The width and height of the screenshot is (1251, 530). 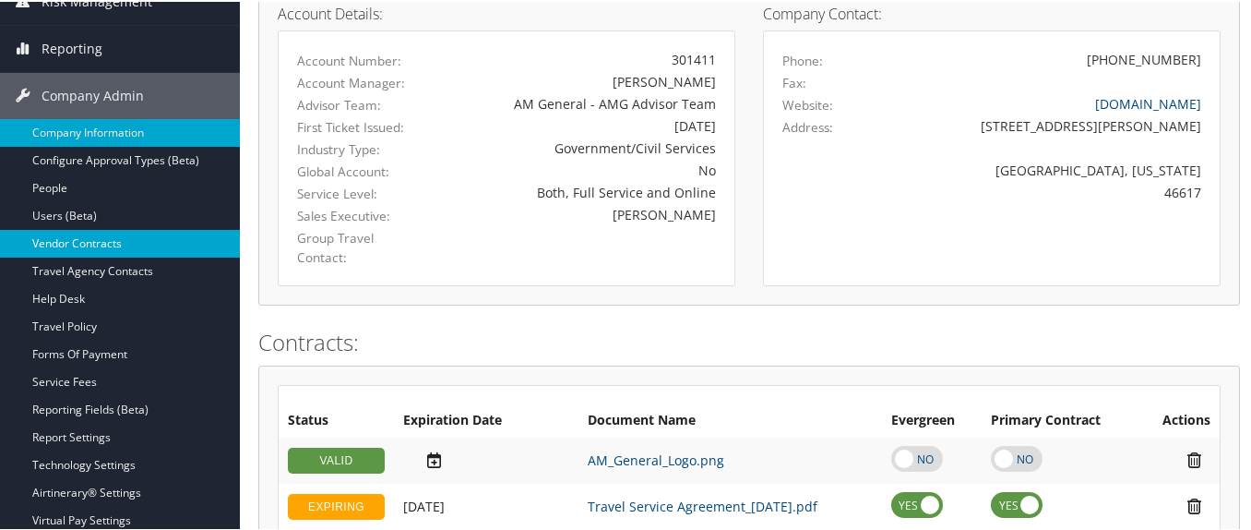 I want to click on th: Primary Contract, so click(x=1060, y=419).